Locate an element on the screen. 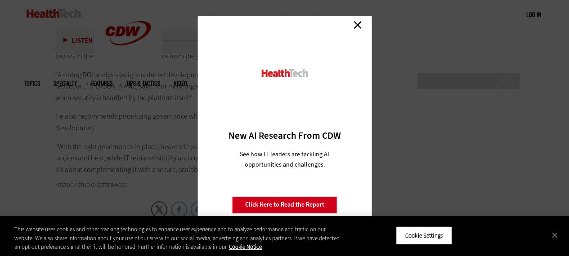  a: Close is located at coordinates (357, 25).